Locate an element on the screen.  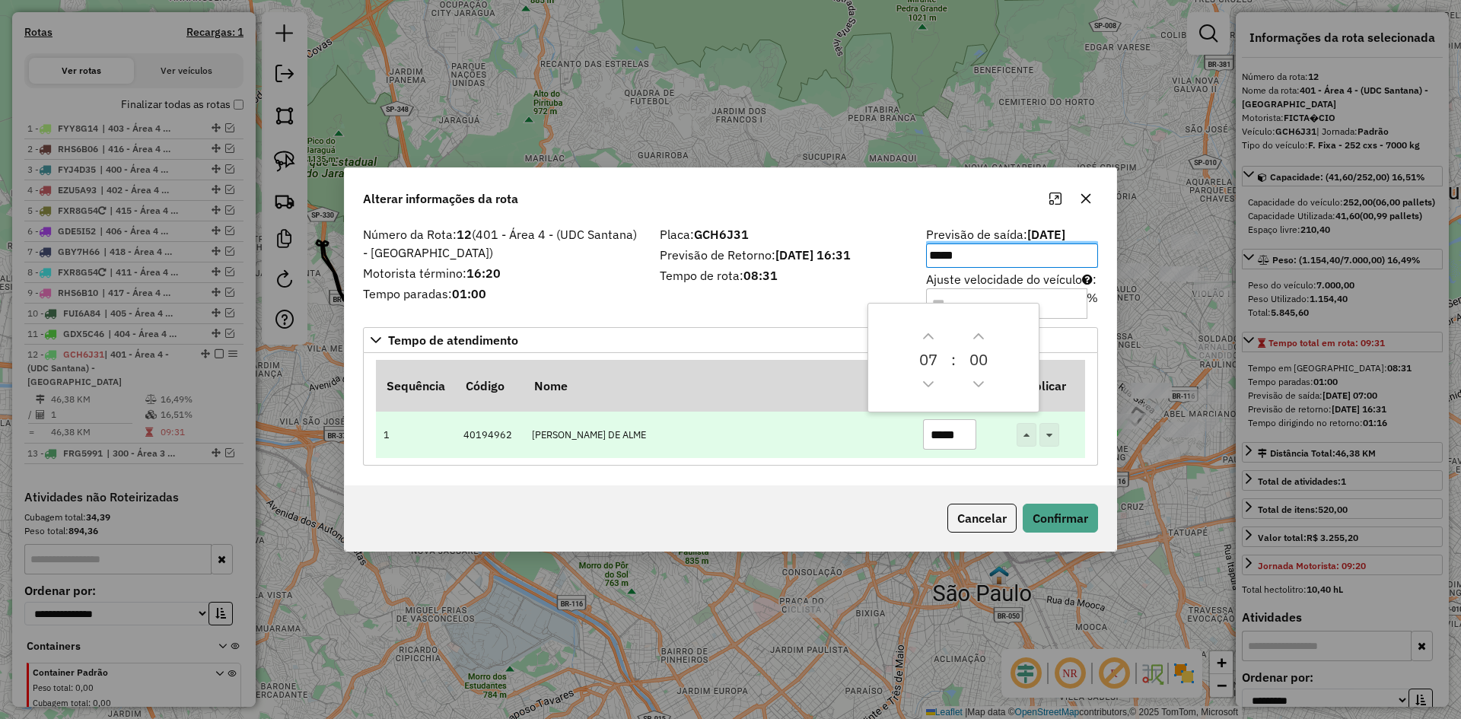
input: Ajuste velocidade do veículo:% is located at coordinates (1007, 304).